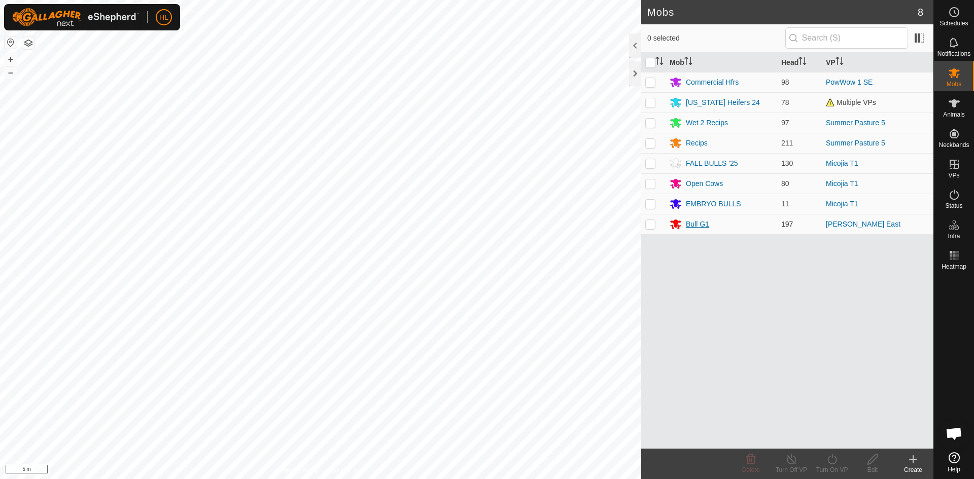 This screenshot has height=479, width=974. What do you see at coordinates (787, 163) in the screenshot?
I see `span: 130` at bounding box center [787, 163].